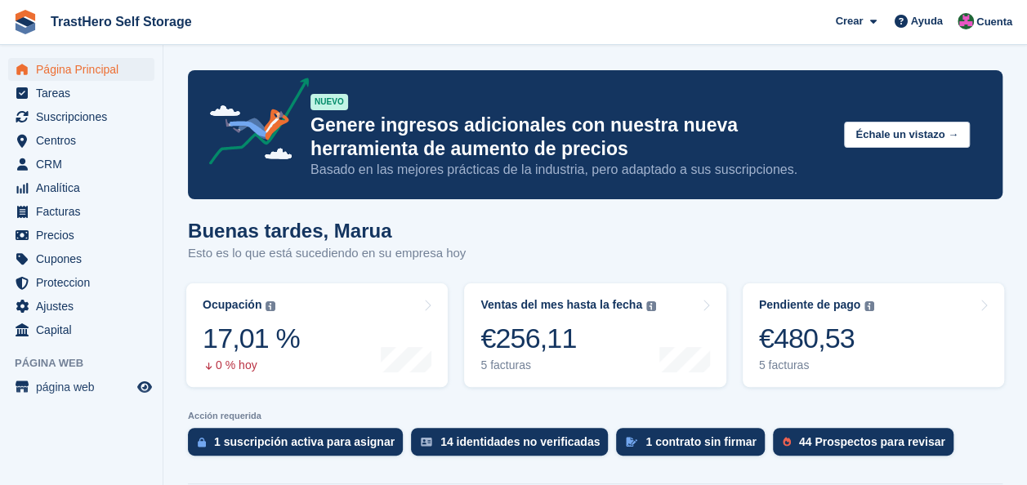 Image resolution: width=1027 pixels, height=485 pixels. Describe the element at coordinates (85, 306) in the screenshot. I see `span: Ajustes` at that location.